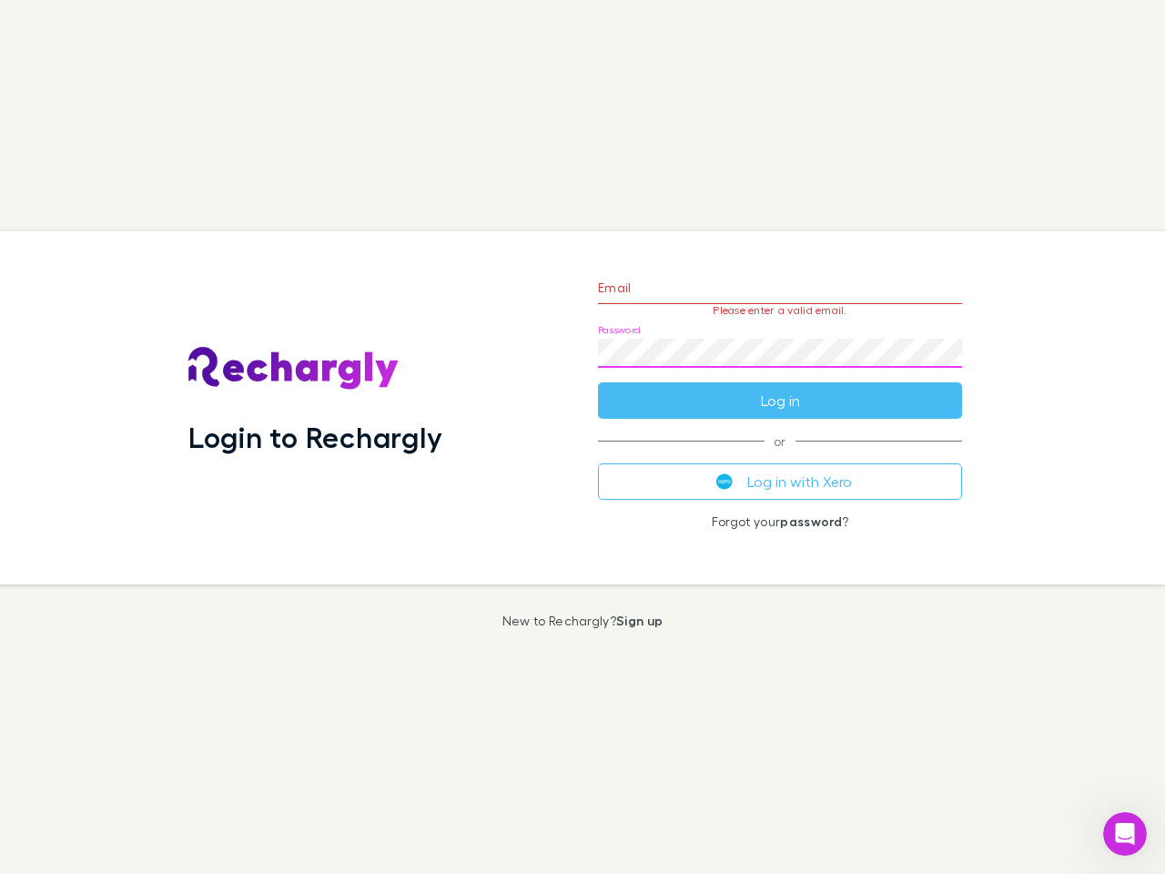 This screenshot has height=874, width=1165. Describe the element at coordinates (780, 401) in the screenshot. I see `button: Log in` at that location.